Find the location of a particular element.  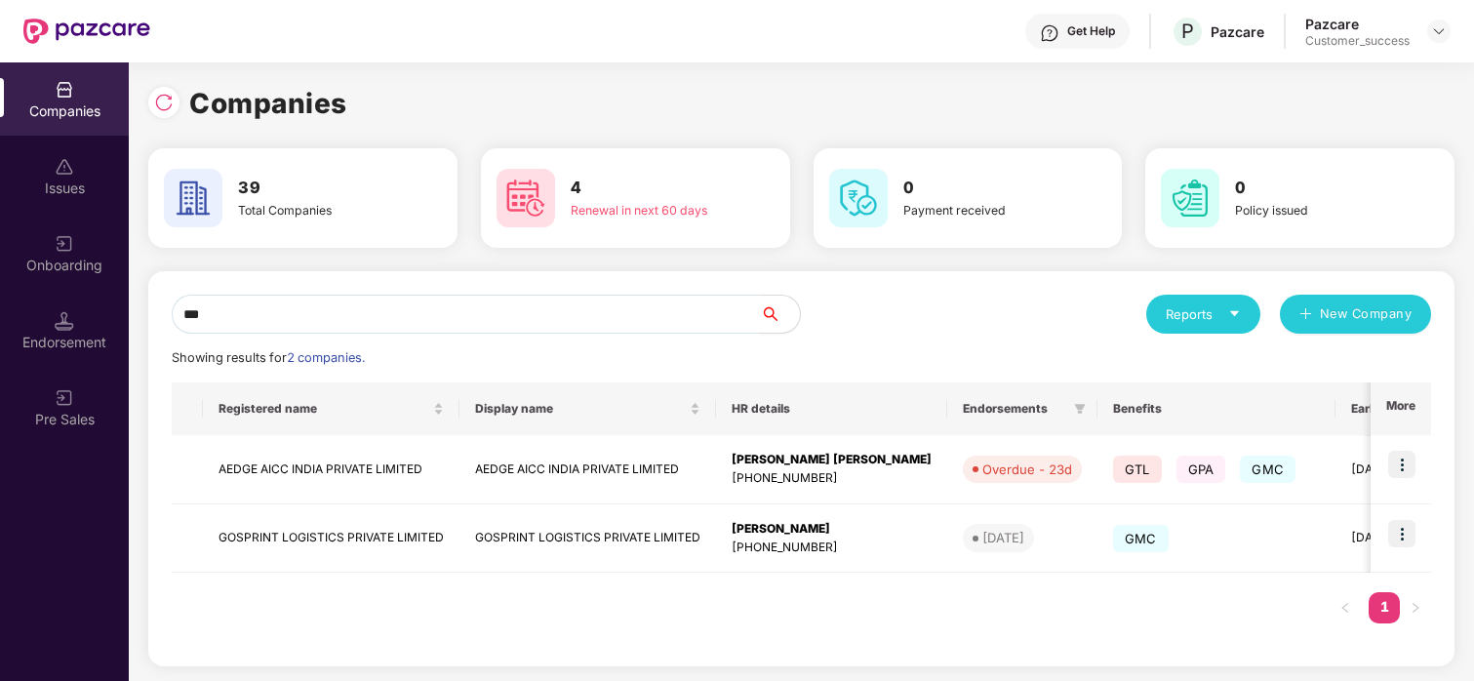

span: caret-down is located at coordinates (1234, 313).